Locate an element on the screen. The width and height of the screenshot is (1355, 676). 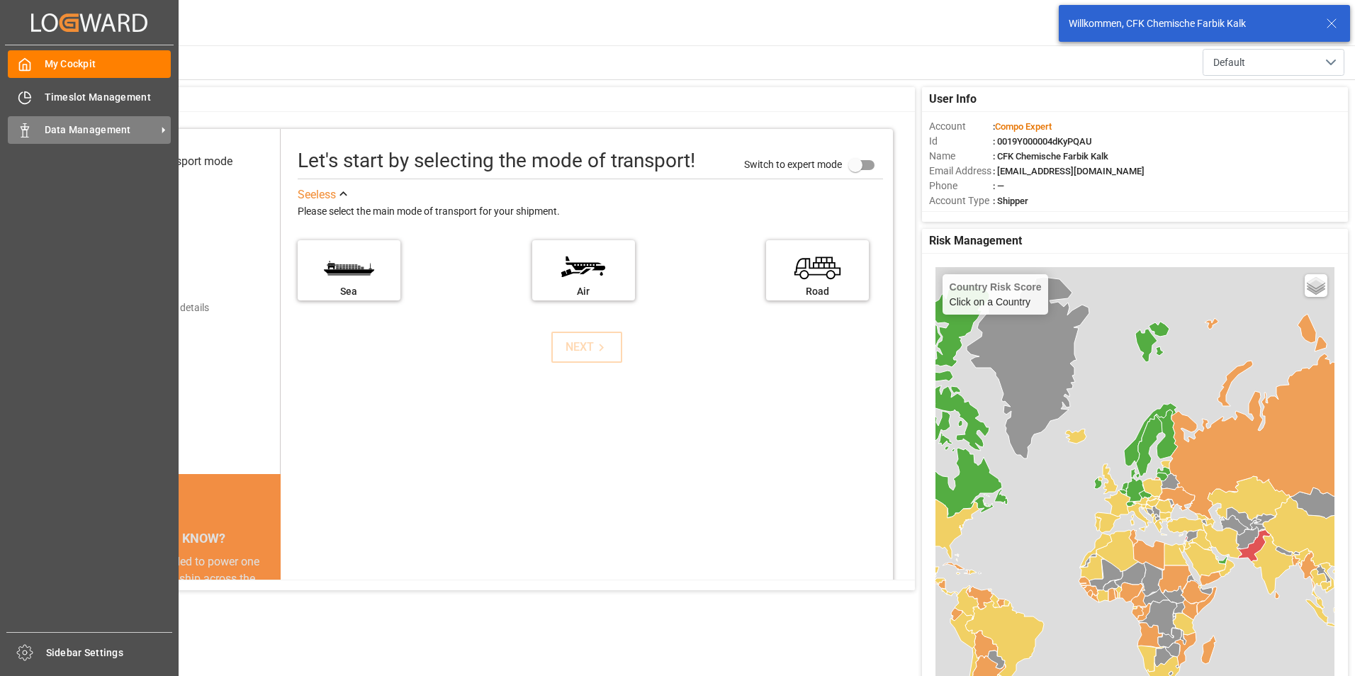
div: Air is located at coordinates (583, 291).